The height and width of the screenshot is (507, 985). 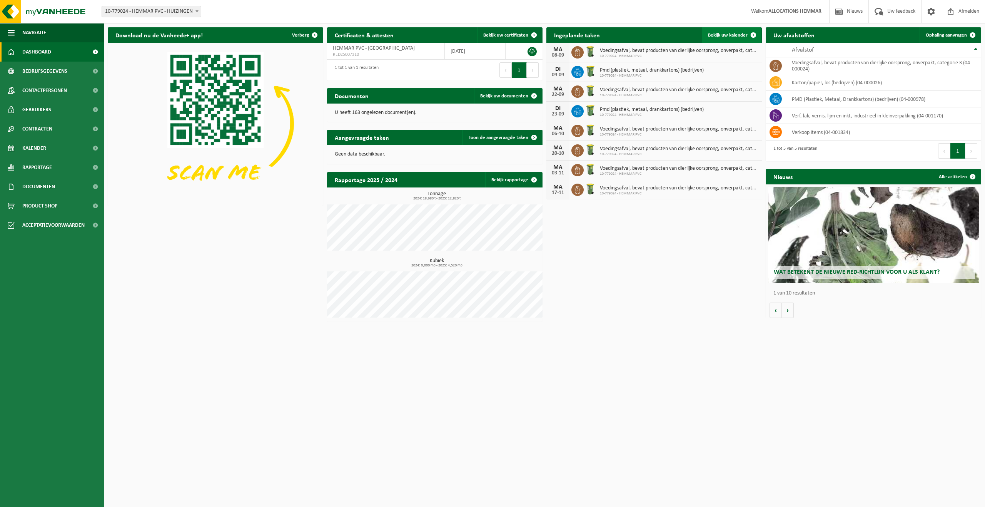 I want to click on div: 09-09, so click(x=558, y=75).